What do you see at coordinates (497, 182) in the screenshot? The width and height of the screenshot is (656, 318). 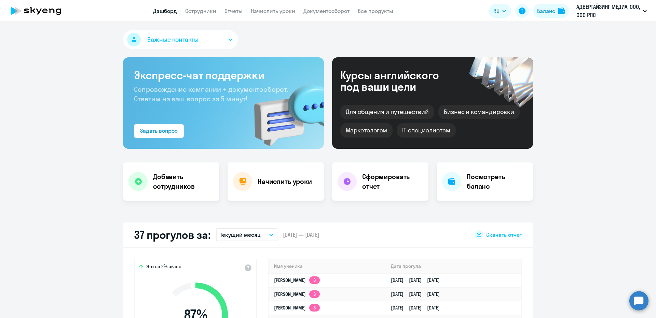 I see `h4: Посмотреть баланс` at bounding box center [497, 182].